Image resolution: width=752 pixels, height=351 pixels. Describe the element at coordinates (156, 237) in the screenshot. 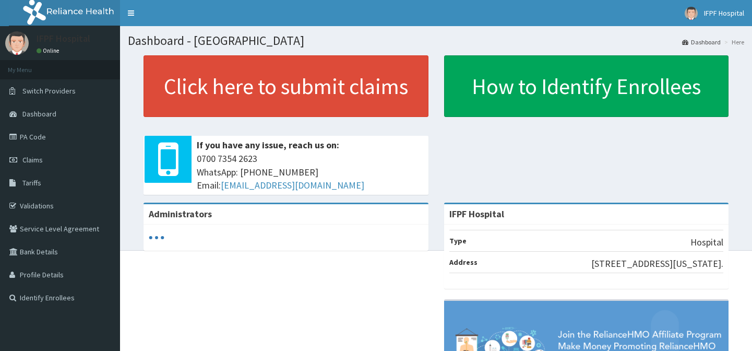

I see `svg: audio-loading` at that location.